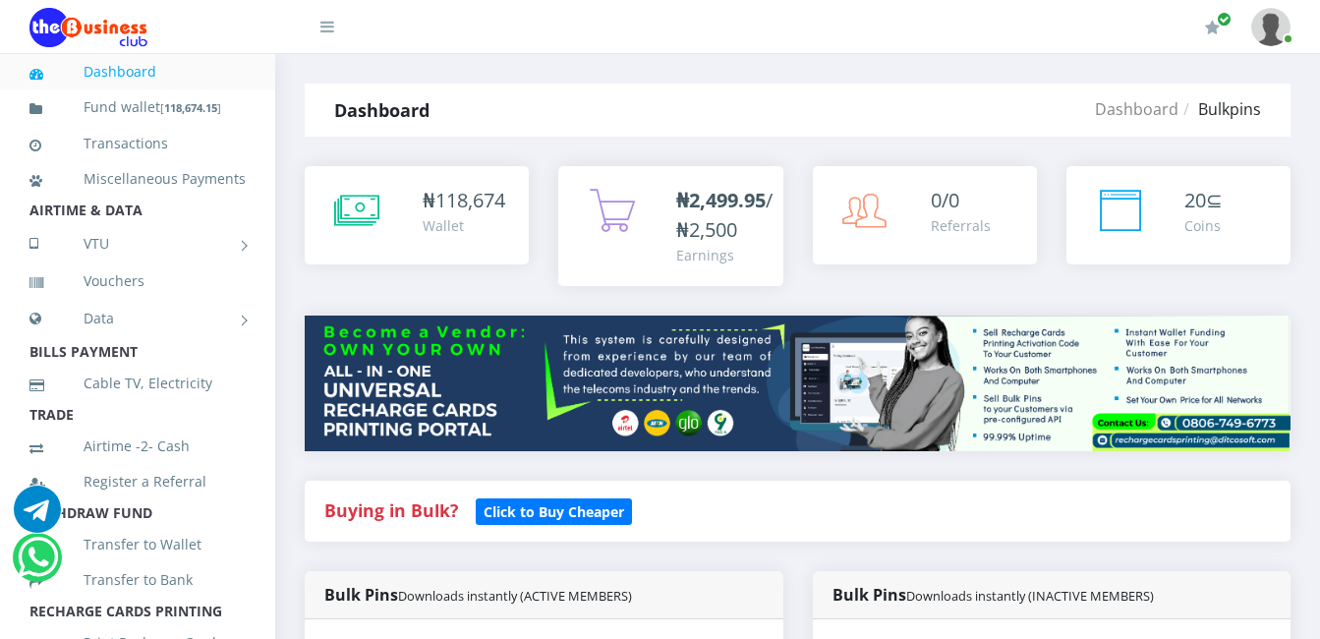 This screenshot has height=639, width=1320. What do you see at coordinates (925, 215) in the screenshot?
I see `a: 0/0 Referrals` at bounding box center [925, 215].